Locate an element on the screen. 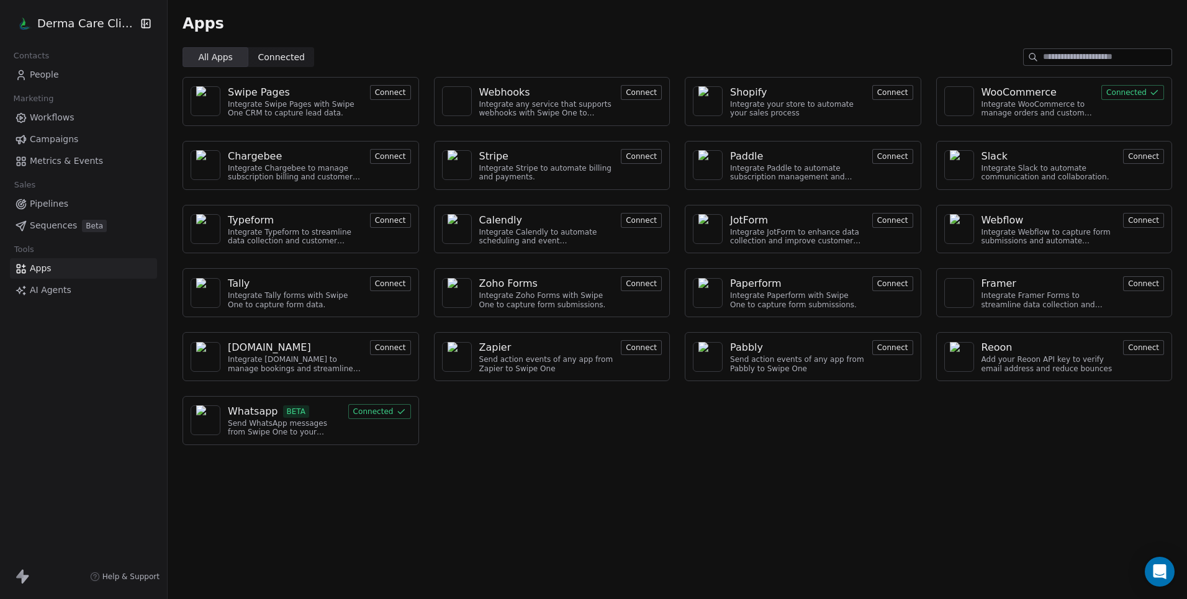  a: Typeform is located at coordinates (295, 220).